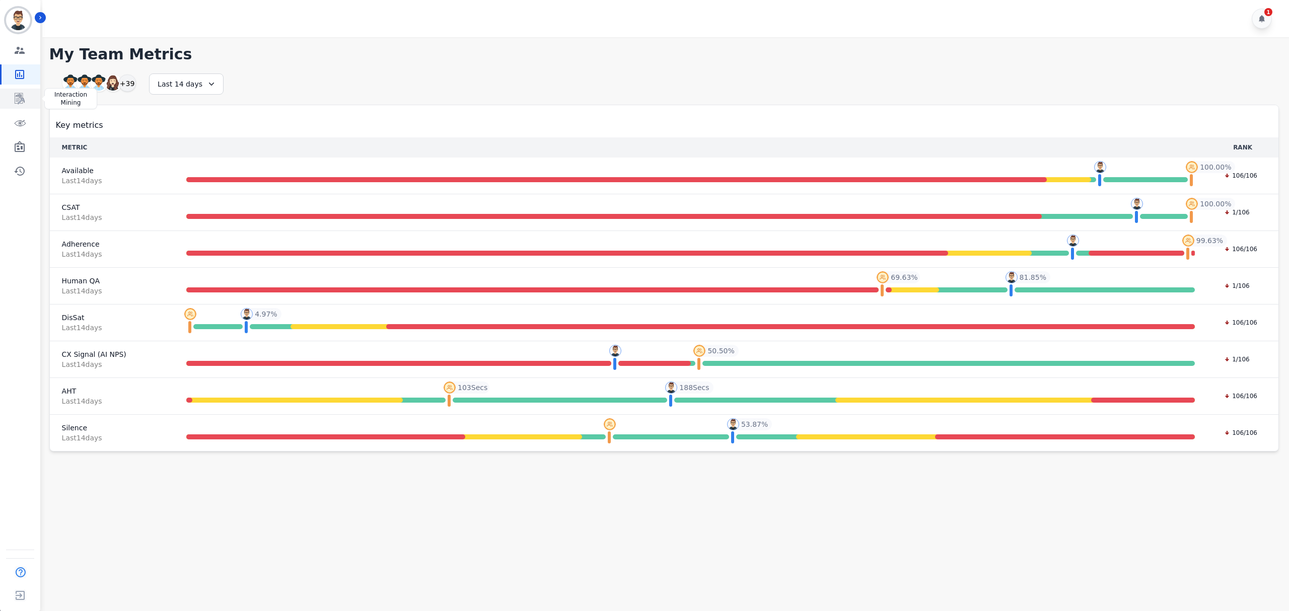 The height and width of the screenshot is (611, 1289). What do you see at coordinates (111, 171) in the screenshot?
I see `span: Available` at bounding box center [111, 171].